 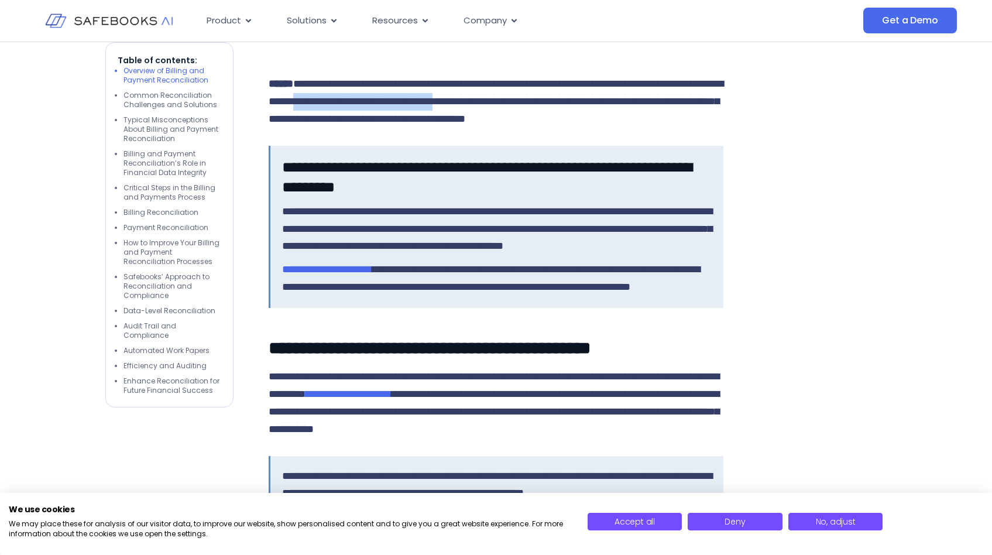 I want to click on li: Efficiency and Auditing, so click(x=173, y=365).